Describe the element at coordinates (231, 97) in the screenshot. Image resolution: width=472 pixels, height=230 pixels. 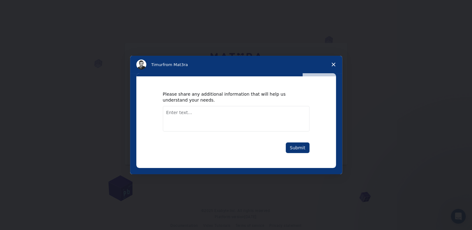
I see `div: Please share any additional information that will help us understand your needs.` at that location.